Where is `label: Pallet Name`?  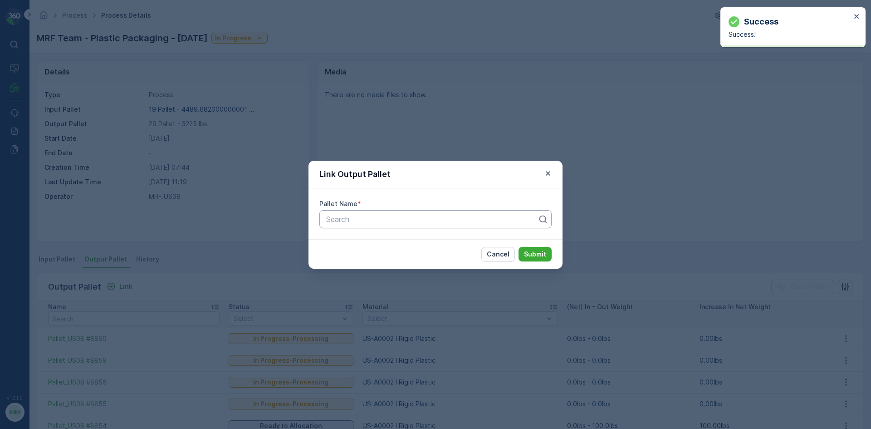 label: Pallet Name is located at coordinates (338, 203).